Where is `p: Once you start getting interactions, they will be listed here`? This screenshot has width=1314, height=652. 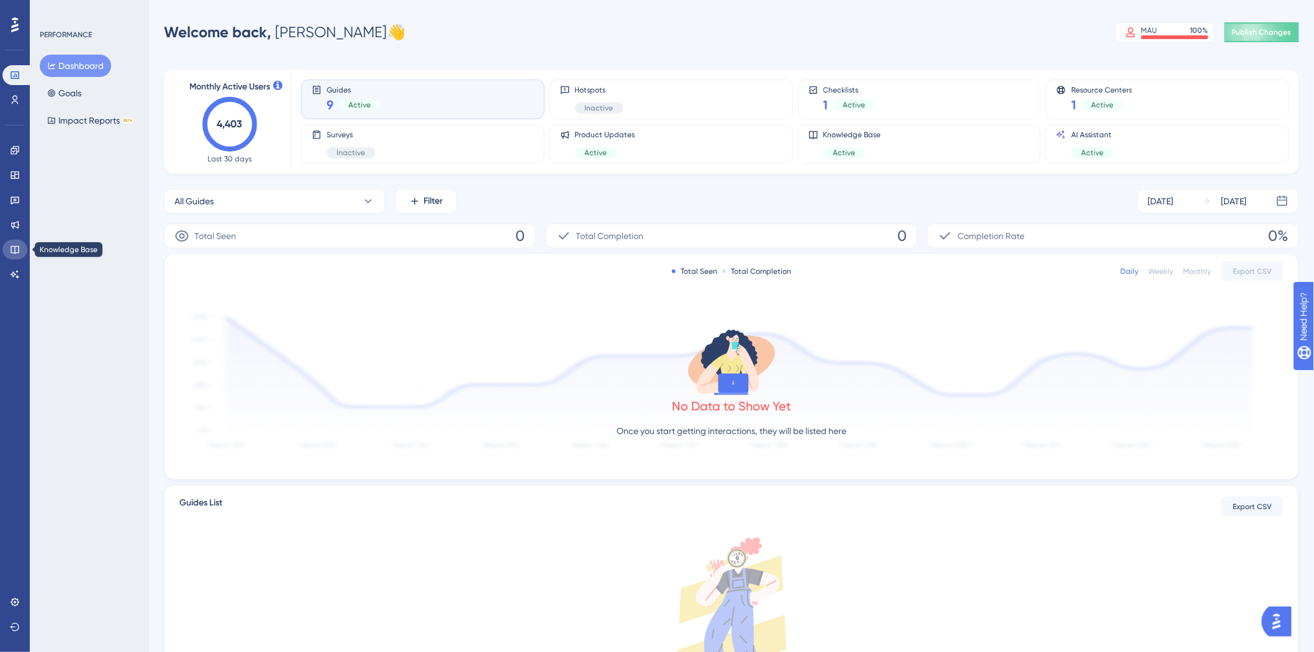 p: Once you start getting interactions, they will be listed here is located at coordinates (731, 431).